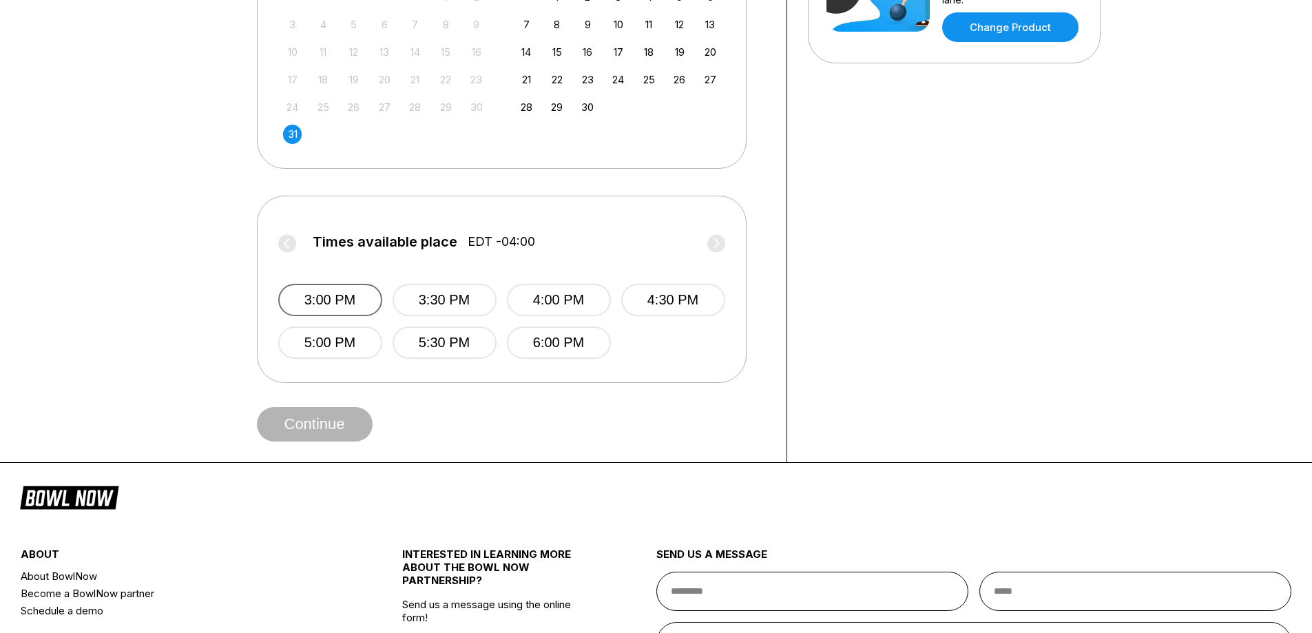  Describe the element at coordinates (330, 342) in the screenshot. I see `button: 5:00 PM` at that location.